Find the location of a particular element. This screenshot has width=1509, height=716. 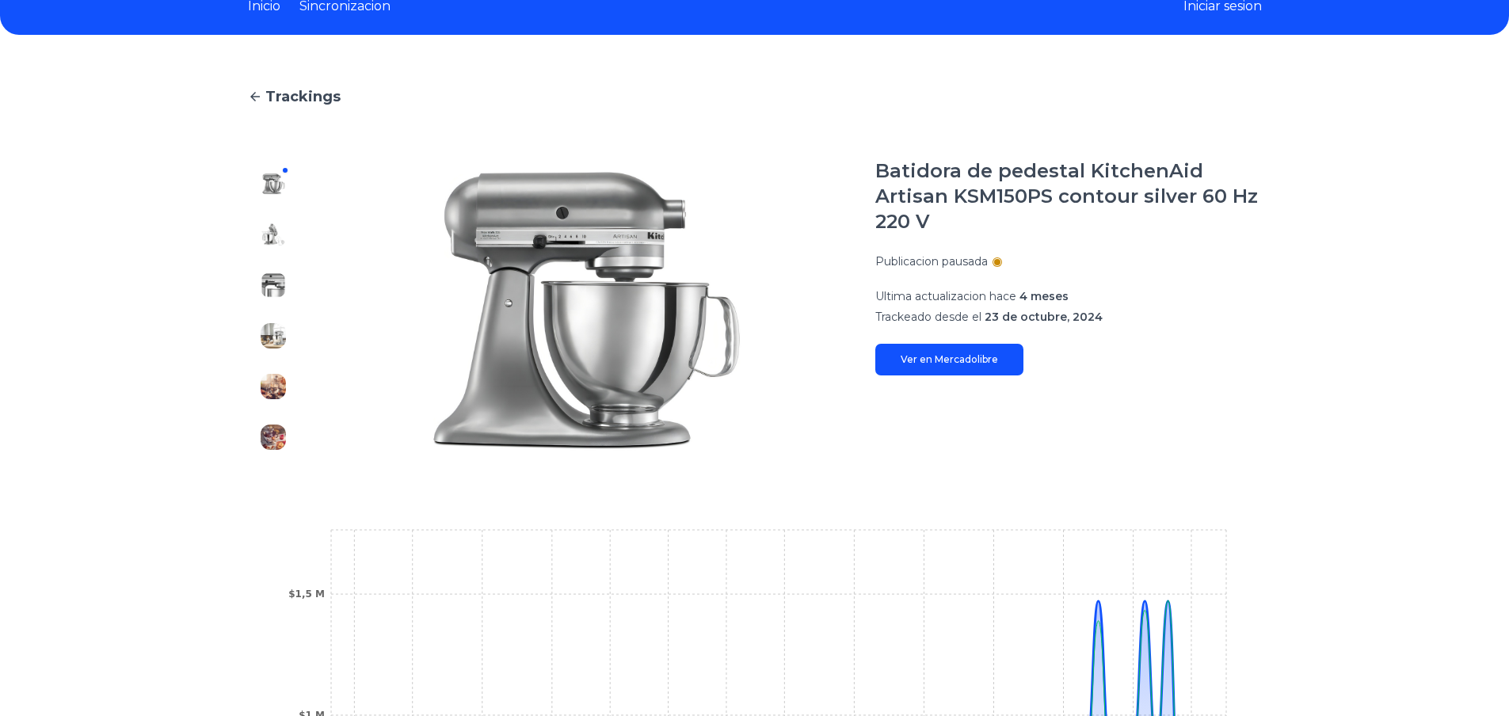

span: 4 meses is located at coordinates (1044, 296).